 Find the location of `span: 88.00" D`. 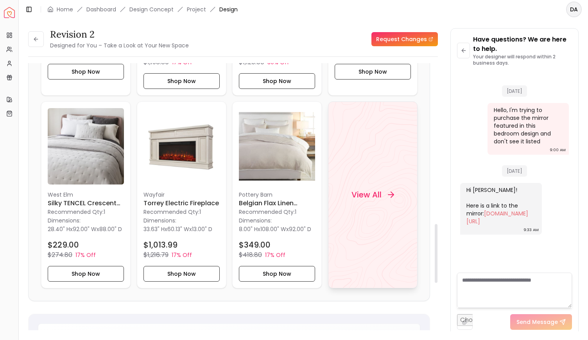

span: 88.00" D is located at coordinates (111, 229).